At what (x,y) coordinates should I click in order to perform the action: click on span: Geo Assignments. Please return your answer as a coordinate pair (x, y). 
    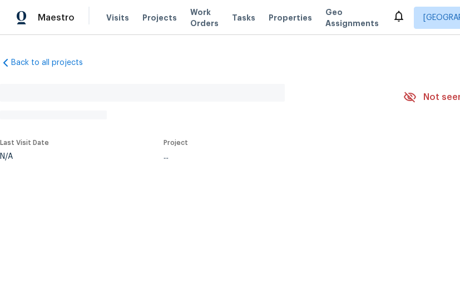
    Looking at the image, I should click on (352, 18).